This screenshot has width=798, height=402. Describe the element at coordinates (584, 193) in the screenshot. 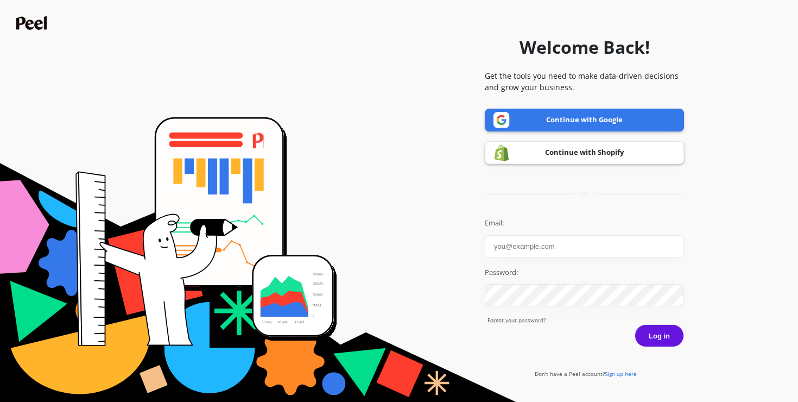

I see `div: or` at that location.